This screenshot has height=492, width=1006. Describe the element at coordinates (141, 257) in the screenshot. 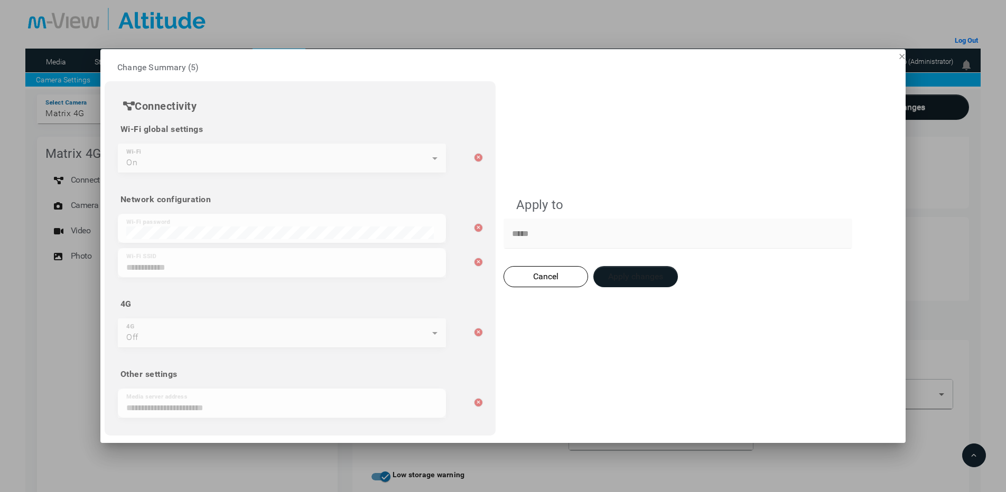

I see `mat-label: Wi-Fi SSID` at that location.